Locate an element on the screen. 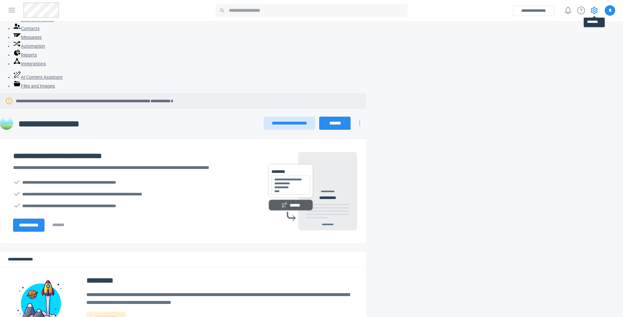  a: Files and Images is located at coordinates (34, 86).